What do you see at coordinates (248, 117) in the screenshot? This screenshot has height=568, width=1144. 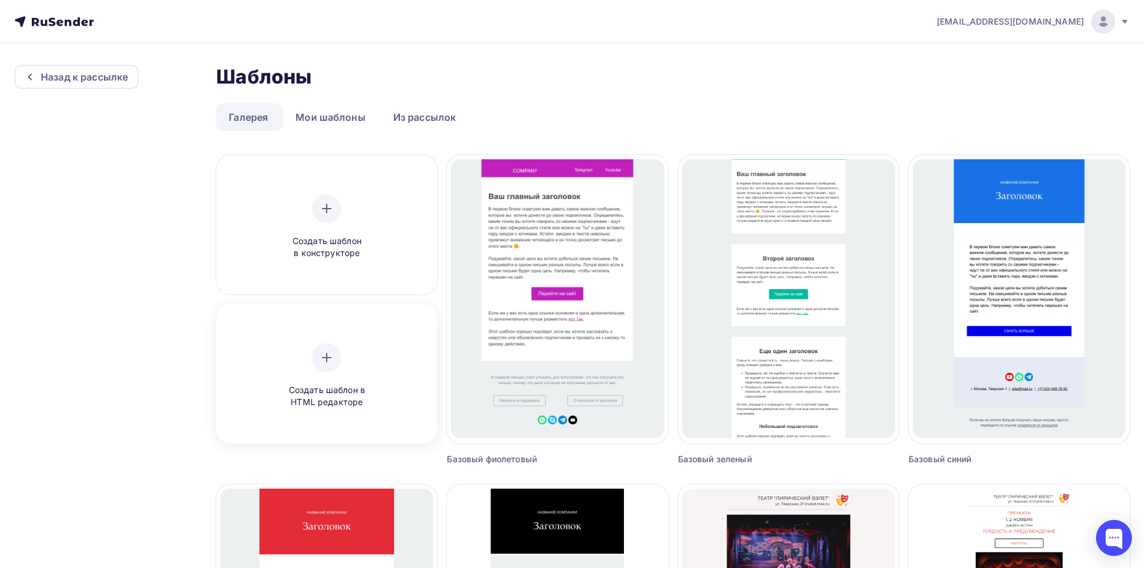 I see `a: Галерея` at bounding box center [248, 117].